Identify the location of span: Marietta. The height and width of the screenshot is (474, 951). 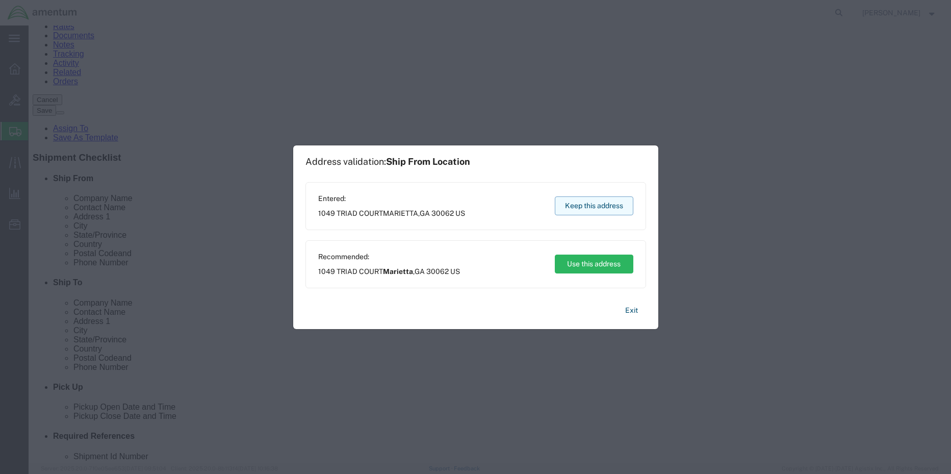
(398, 271).